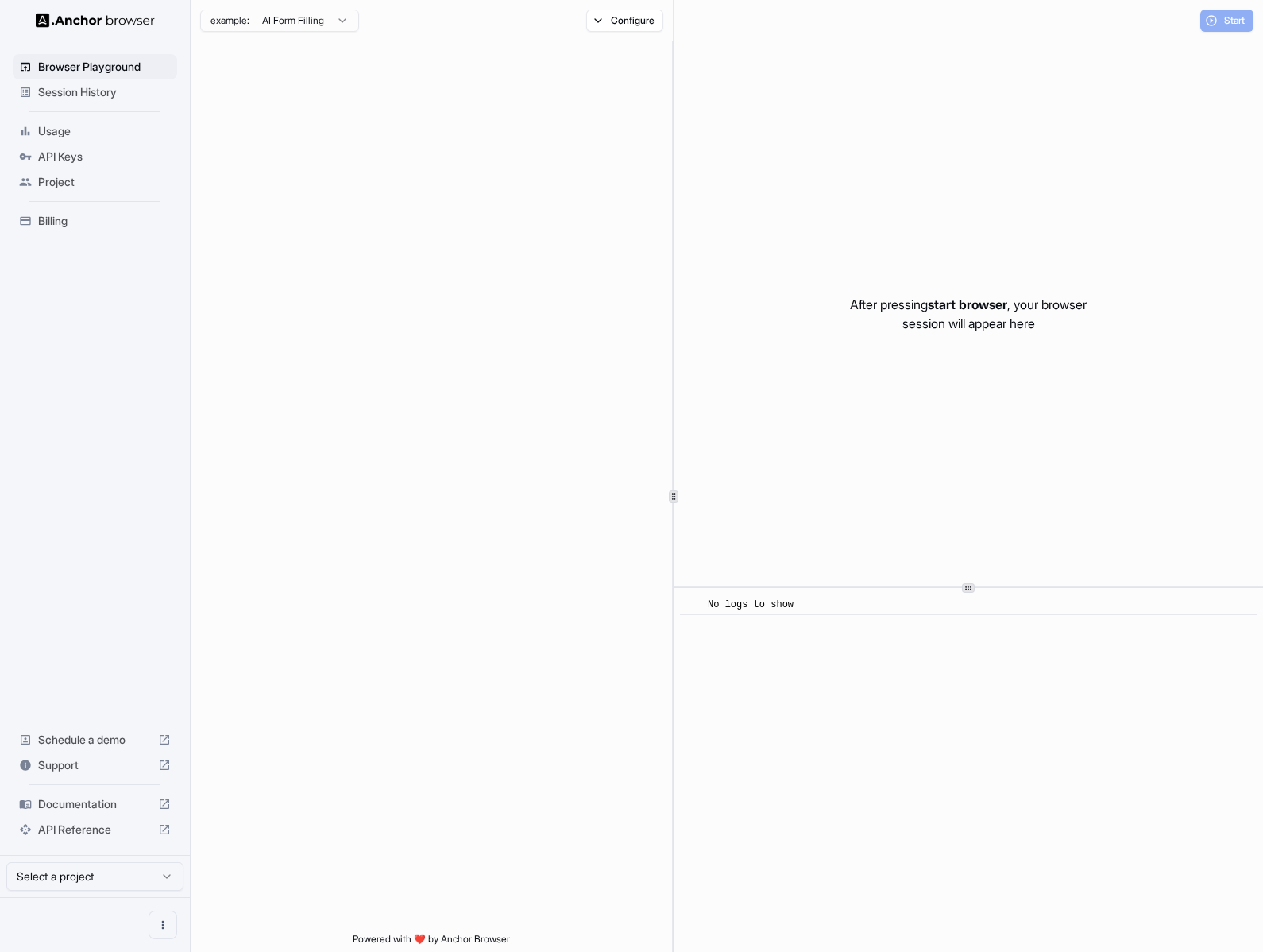 Image resolution: width=1263 pixels, height=952 pixels. I want to click on div: Support, so click(95, 765).